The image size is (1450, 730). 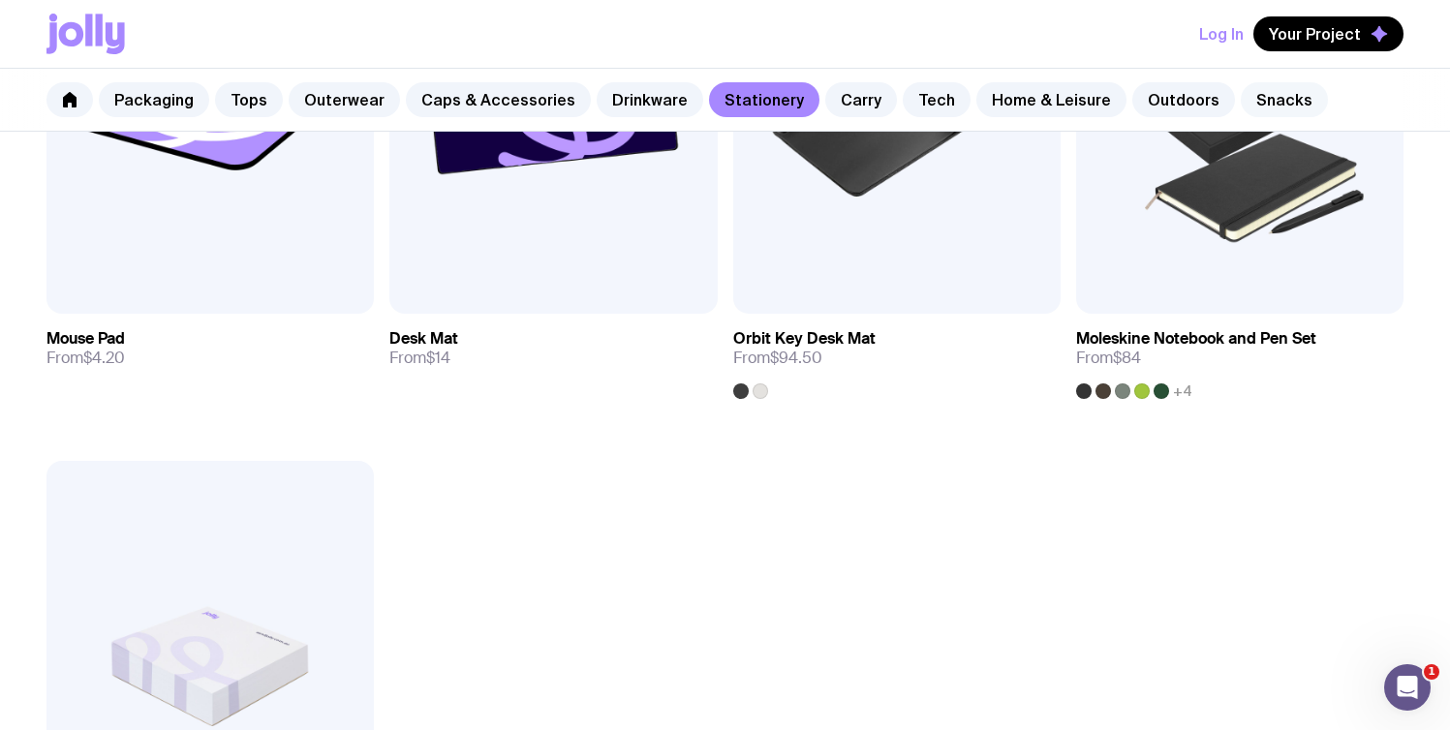 What do you see at coordinates (249, 100) in the screenshot?
I see `a: Tops` at bounding box center [249, 100].